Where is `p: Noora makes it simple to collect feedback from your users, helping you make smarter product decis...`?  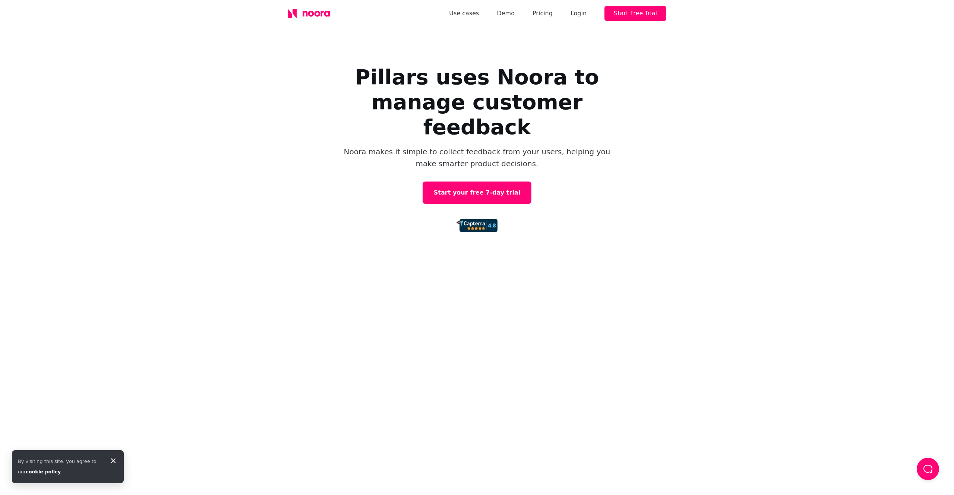
p: Noora makes it simple to collect feedback from your users, helping you make smarter product decis... is located at coordinates (477, 158).